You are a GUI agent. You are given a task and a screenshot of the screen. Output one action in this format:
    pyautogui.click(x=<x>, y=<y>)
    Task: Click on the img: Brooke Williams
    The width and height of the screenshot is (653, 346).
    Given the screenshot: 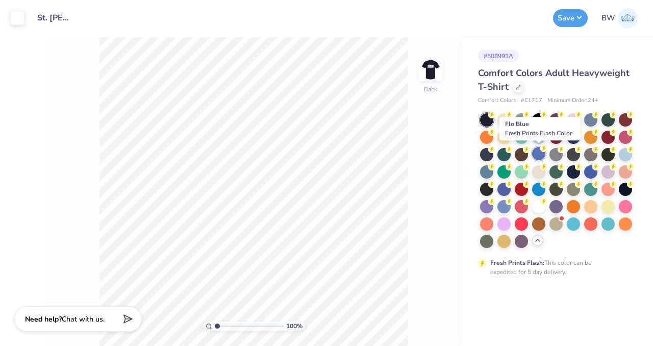 What is the action you would take?
    pyautogui.click(x=627, y=18)
    